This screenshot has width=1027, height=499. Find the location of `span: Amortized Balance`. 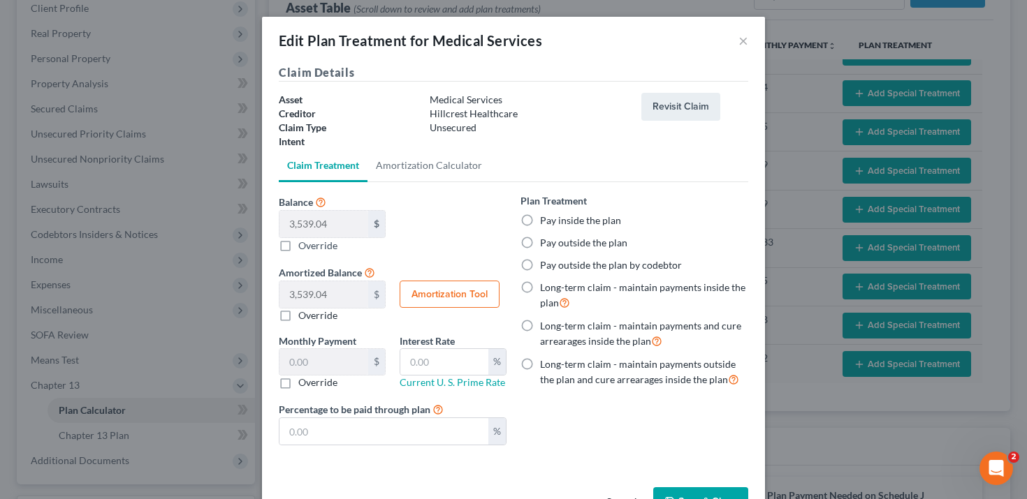

span: Amortized Balance is located at coordinates (320, 272).